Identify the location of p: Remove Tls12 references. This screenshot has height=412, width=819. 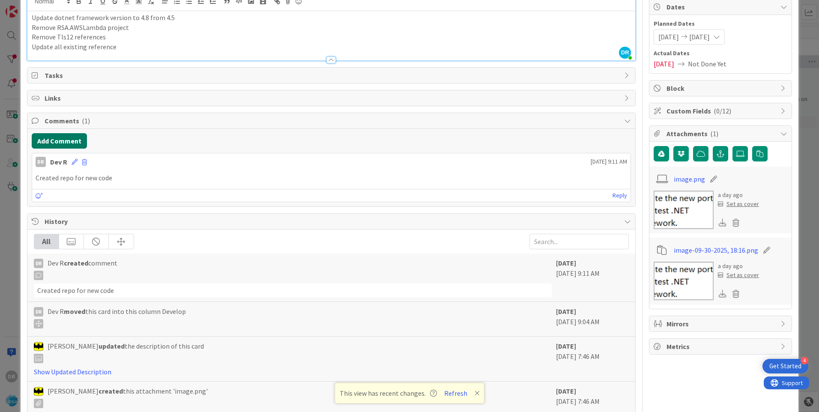
(331, 37).